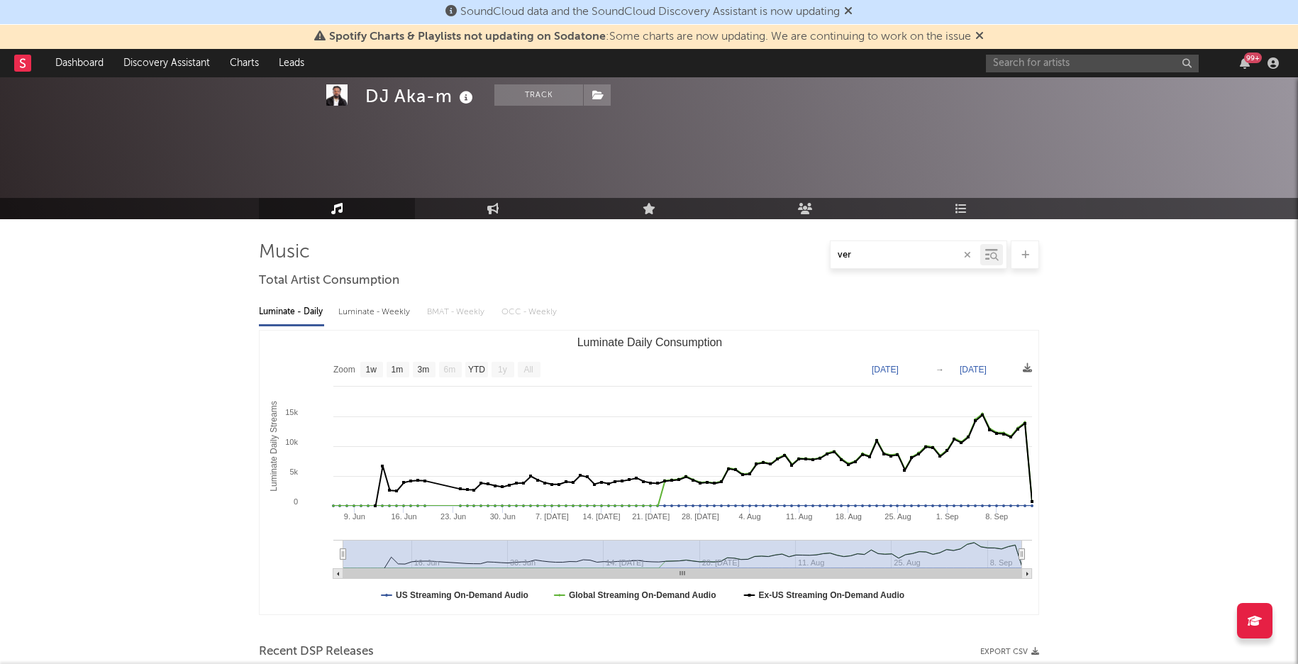 The height and width of the screenshot is (664, 1298). What do you see at coordinates (344, 369) in the screenshot?
I see `text: Zoom` at bounding box center [344, 369].